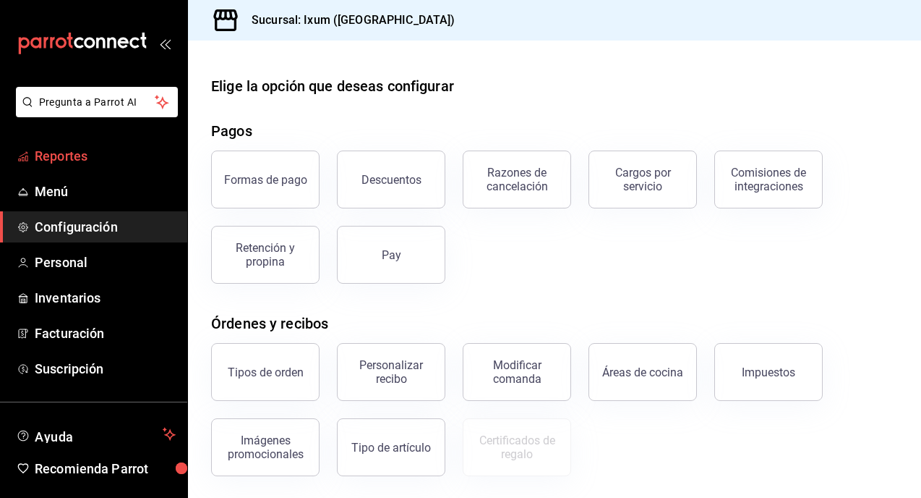 The width and height of the screenshot is (921, 498). I want to click on div: Cargos por servicio, so click(643, 179).